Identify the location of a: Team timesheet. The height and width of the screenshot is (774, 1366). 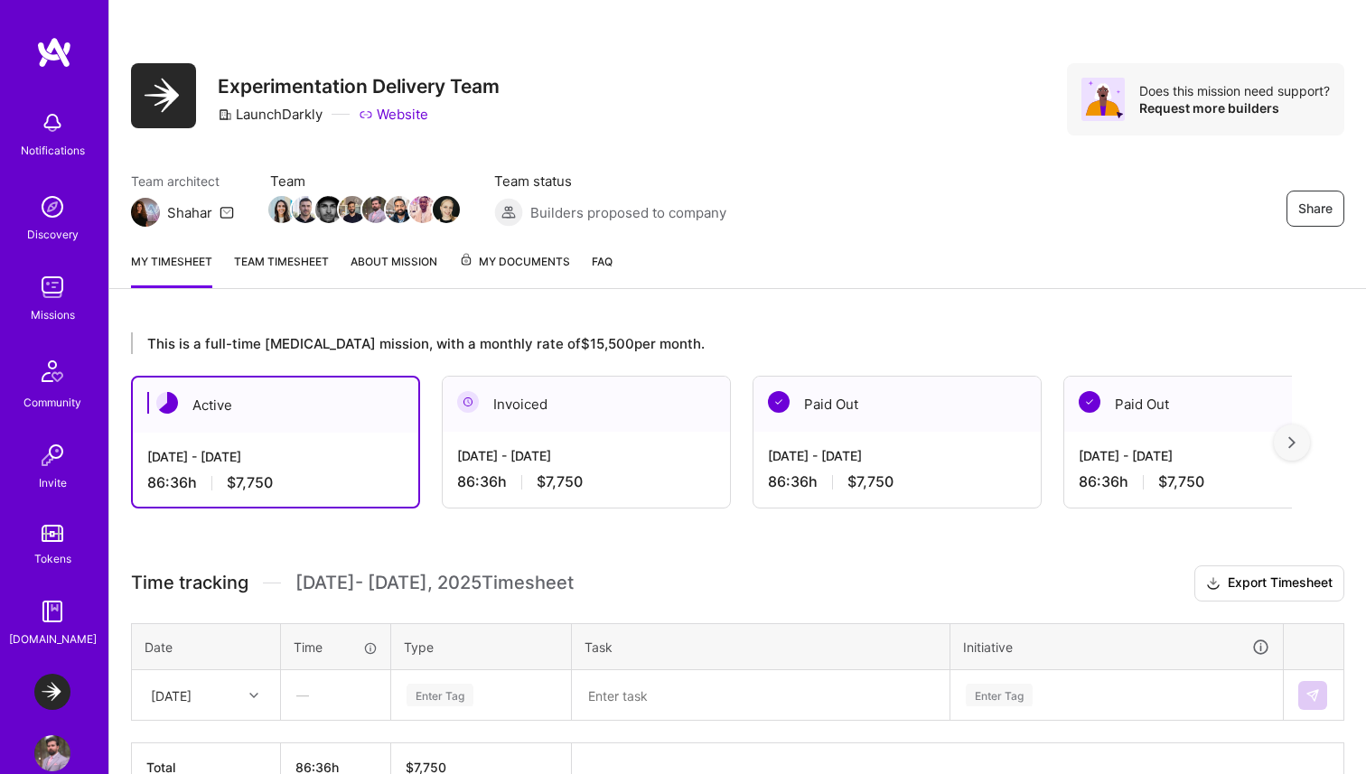
(281, 270).